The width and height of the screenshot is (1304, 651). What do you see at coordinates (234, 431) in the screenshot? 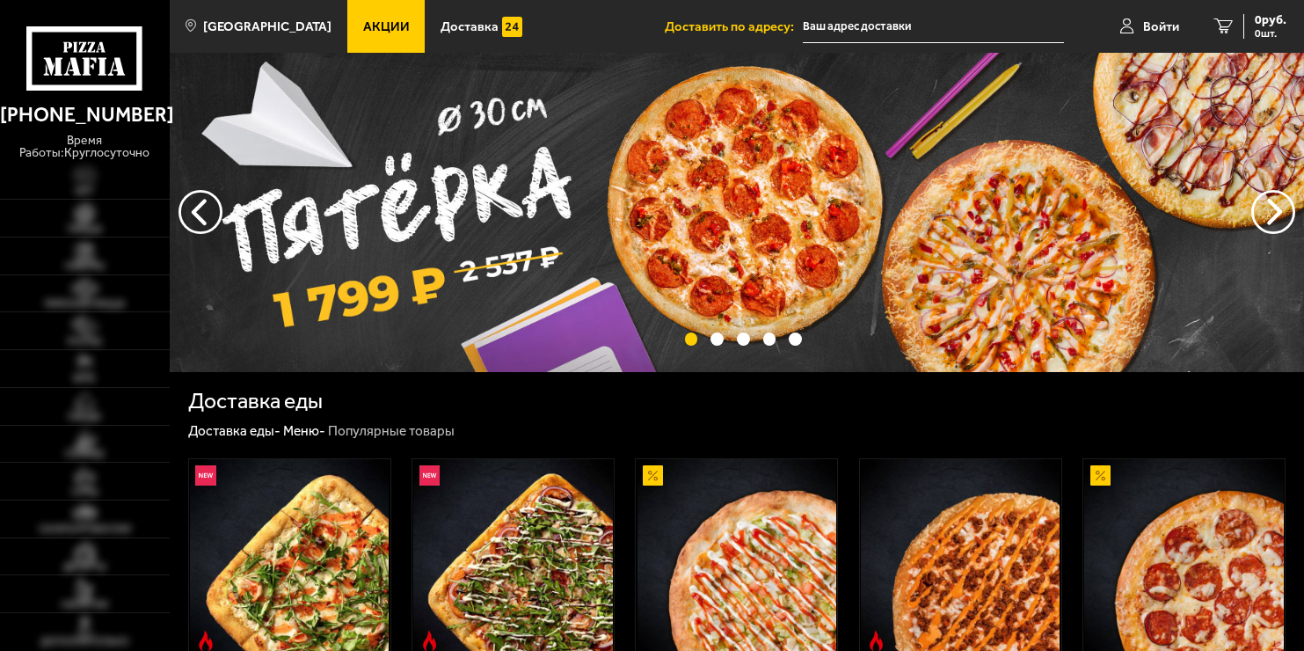
I see `a: Доставка еды-` at bounding box center [234, 431].